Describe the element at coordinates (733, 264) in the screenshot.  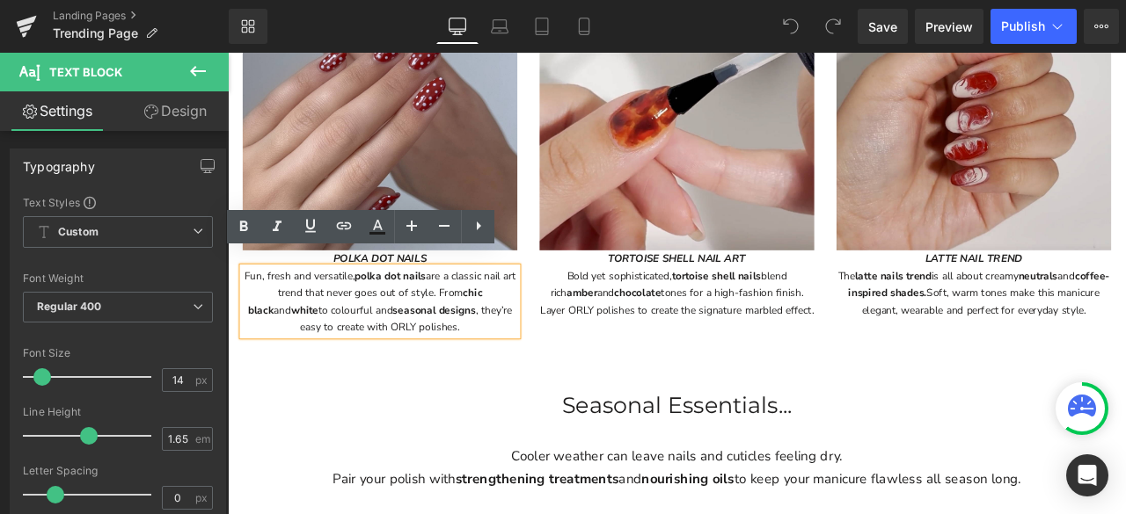
I see `span: The` at that location.